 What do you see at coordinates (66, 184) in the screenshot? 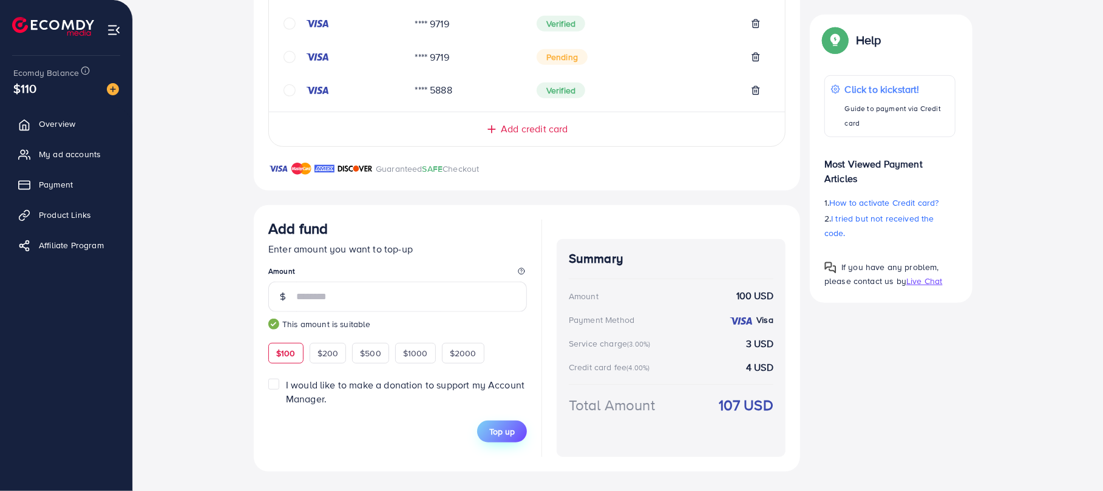
I see `a: Payment` at bounding box center [66, 184].